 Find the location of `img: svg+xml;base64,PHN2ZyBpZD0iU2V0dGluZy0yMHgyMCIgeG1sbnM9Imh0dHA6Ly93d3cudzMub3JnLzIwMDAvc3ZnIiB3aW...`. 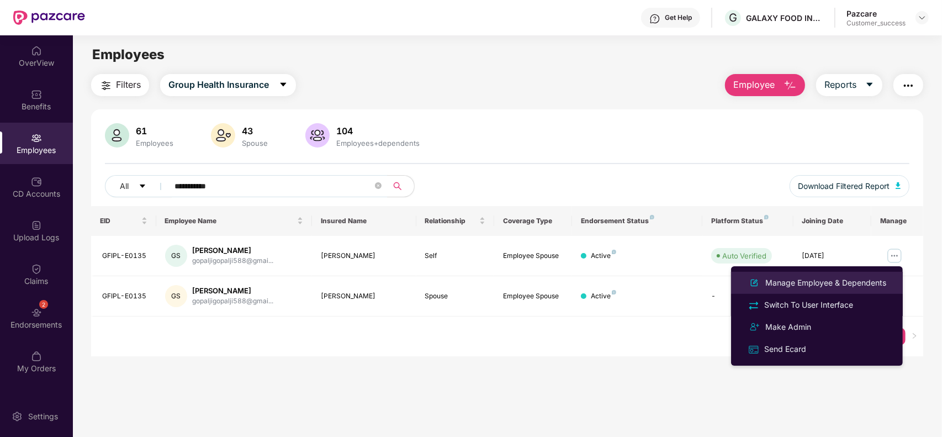

img: svg+xml;base64,PHN2ZyBpZD0iU2V0dGluZy0yMHgyMCIgeG1sbnM9Imh0dHA6Ly93d3cudzMub3JnLzIwMDAvc3ZnIiB3aW... is located at coordinates (17, 416).